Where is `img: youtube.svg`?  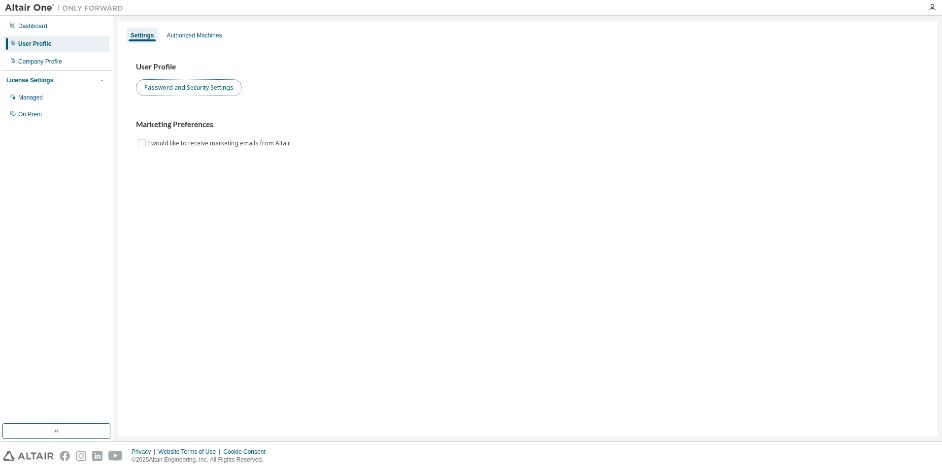 img: youtube.svg is located at coordinates (115, 456).